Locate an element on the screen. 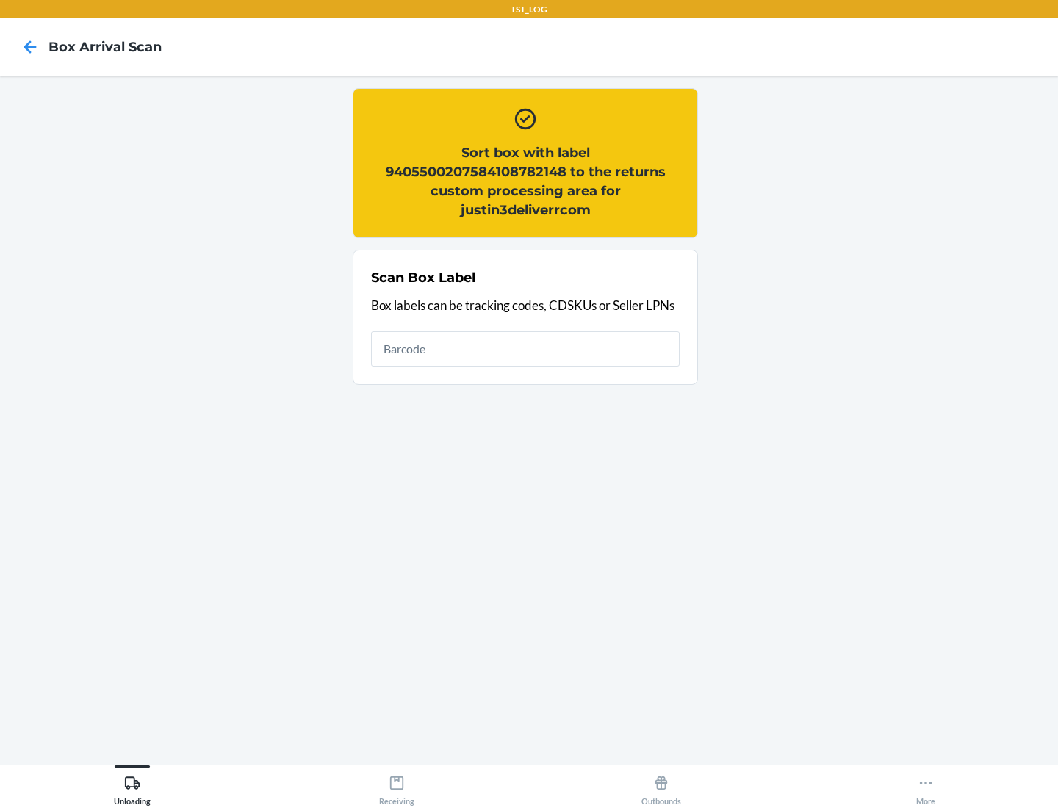  p: Box labels can be tracking codes, CDSKUs or Seller LPNs is located at coordinates (525, 306).